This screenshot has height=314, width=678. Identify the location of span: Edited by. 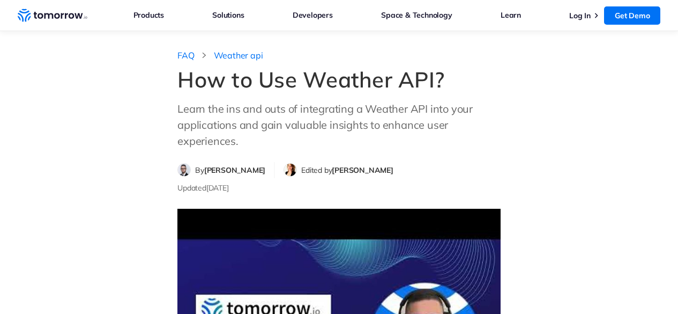
(347, 170).